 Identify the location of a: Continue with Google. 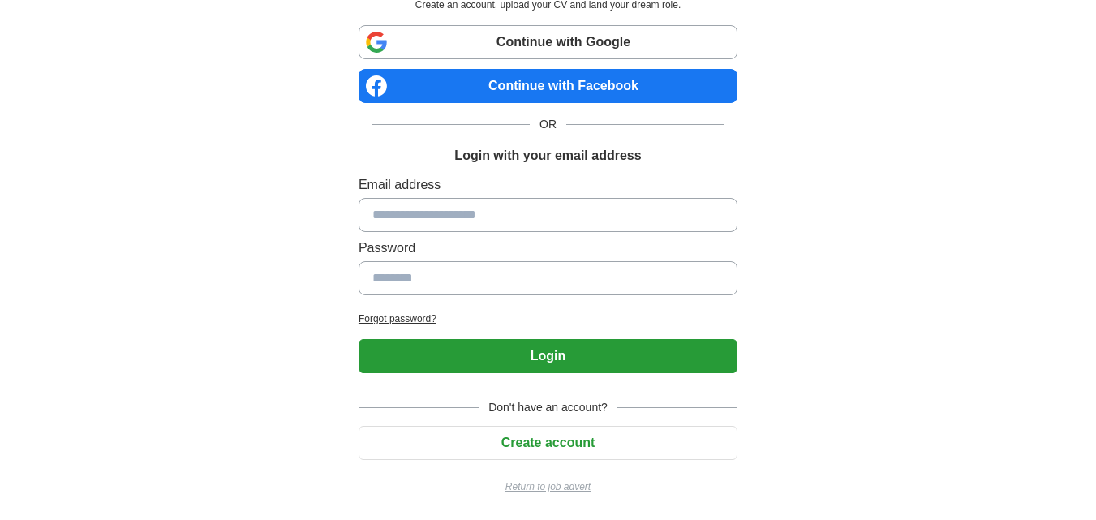
(548, 42).